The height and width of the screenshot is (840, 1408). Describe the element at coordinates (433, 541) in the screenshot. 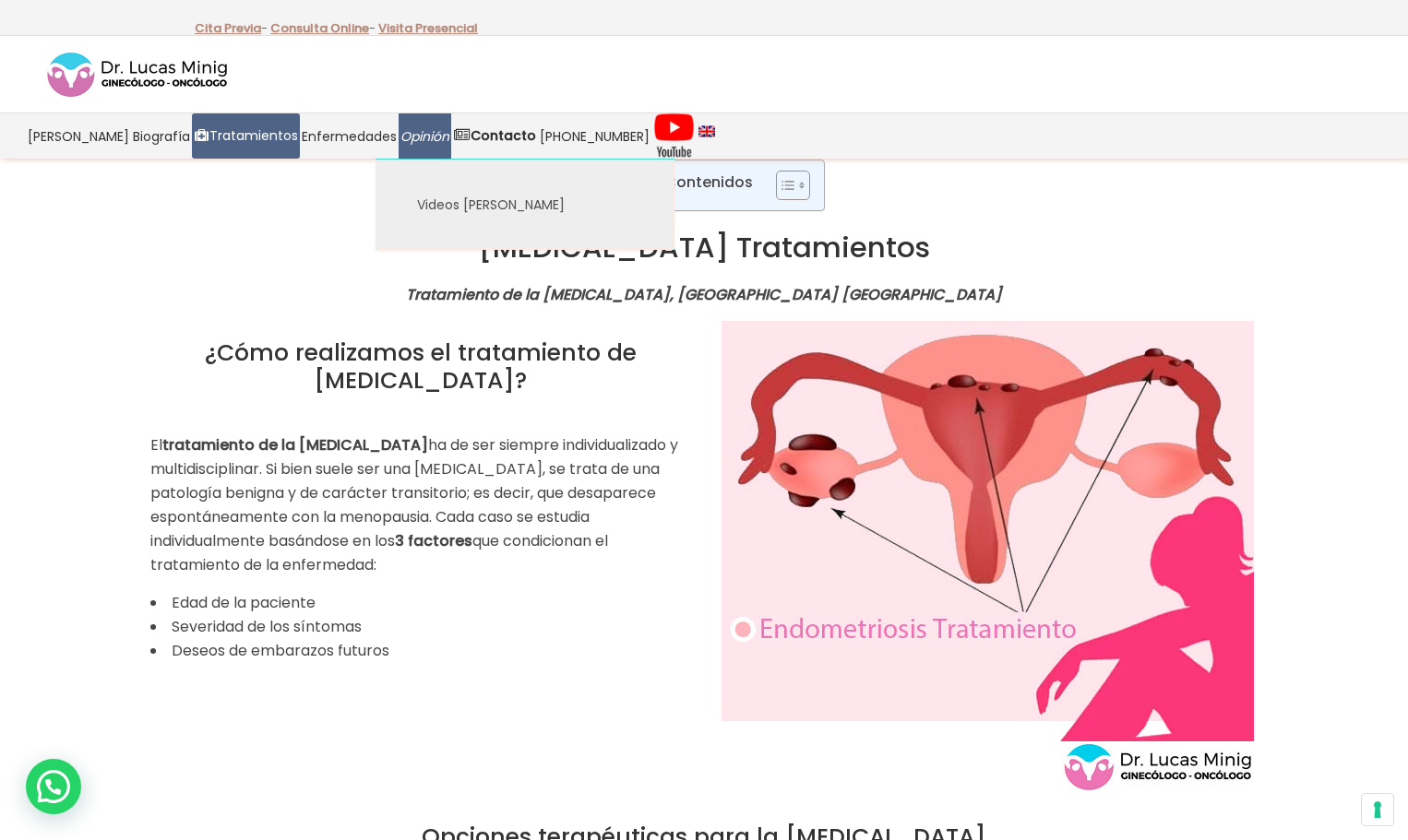

I see `strong: 3 factores` at that location.